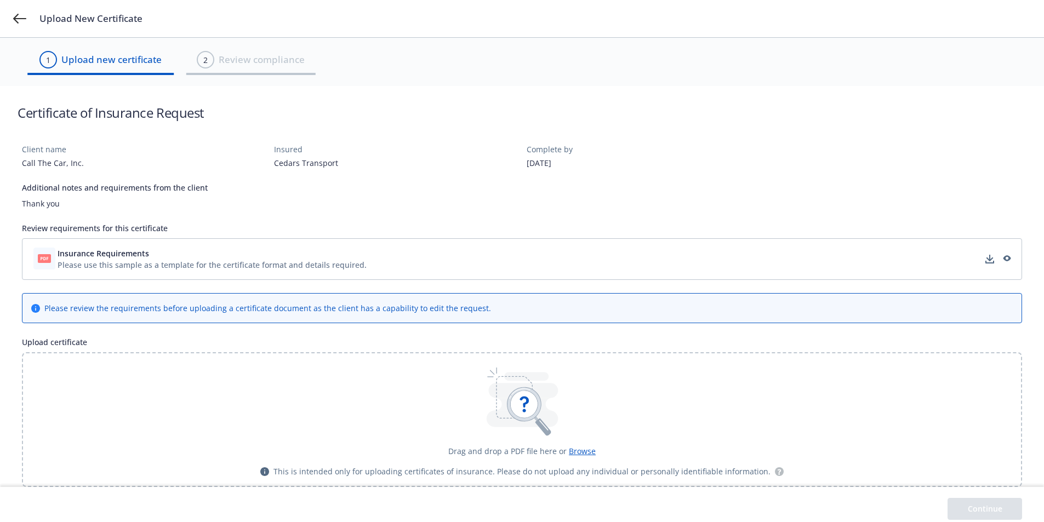 This screenshot has height=522, width=1044. What do you see at coordinates (396, 149) in the screenshot?
I see `div: Insured` at bounding box center [396, 149].